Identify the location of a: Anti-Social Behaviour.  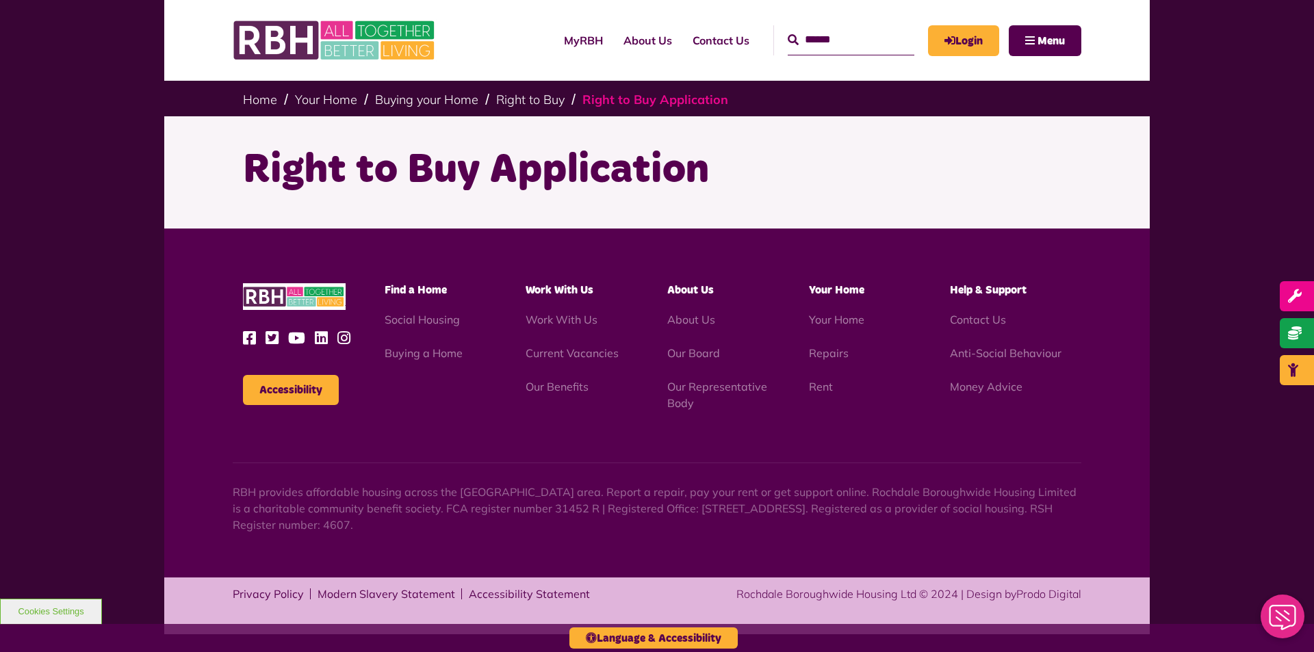
(1005, 353).